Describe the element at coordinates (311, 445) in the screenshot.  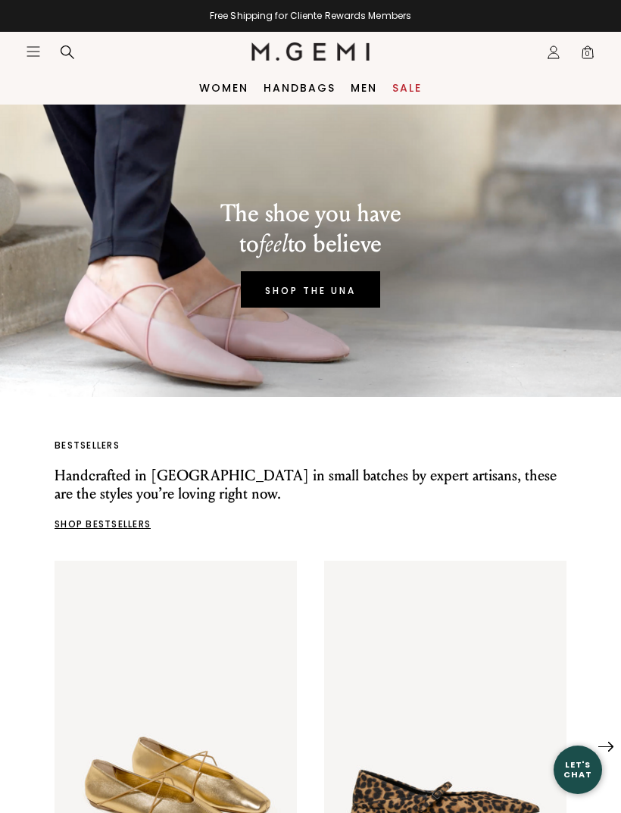
I see `p: BESTSELLERS` at that location.